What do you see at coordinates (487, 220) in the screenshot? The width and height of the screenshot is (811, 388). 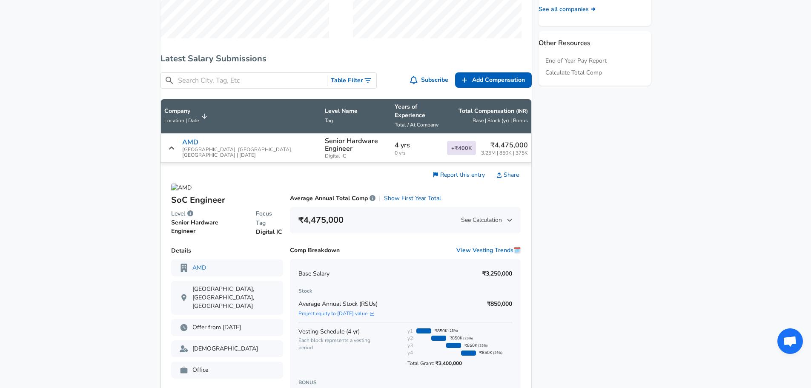 I see `span: See Calculation` at bounding box center [487, 220].